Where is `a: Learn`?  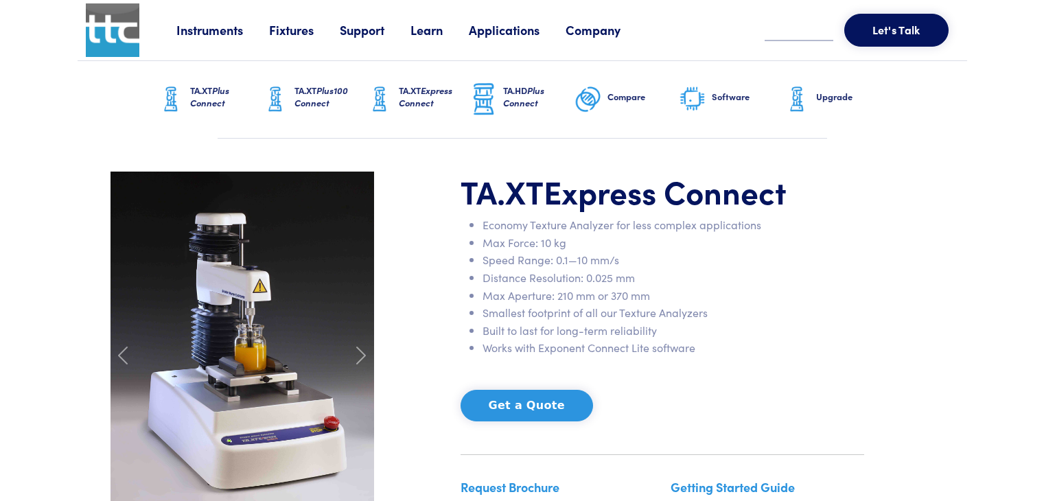
a: Learn is located at coordinates (439, 30).